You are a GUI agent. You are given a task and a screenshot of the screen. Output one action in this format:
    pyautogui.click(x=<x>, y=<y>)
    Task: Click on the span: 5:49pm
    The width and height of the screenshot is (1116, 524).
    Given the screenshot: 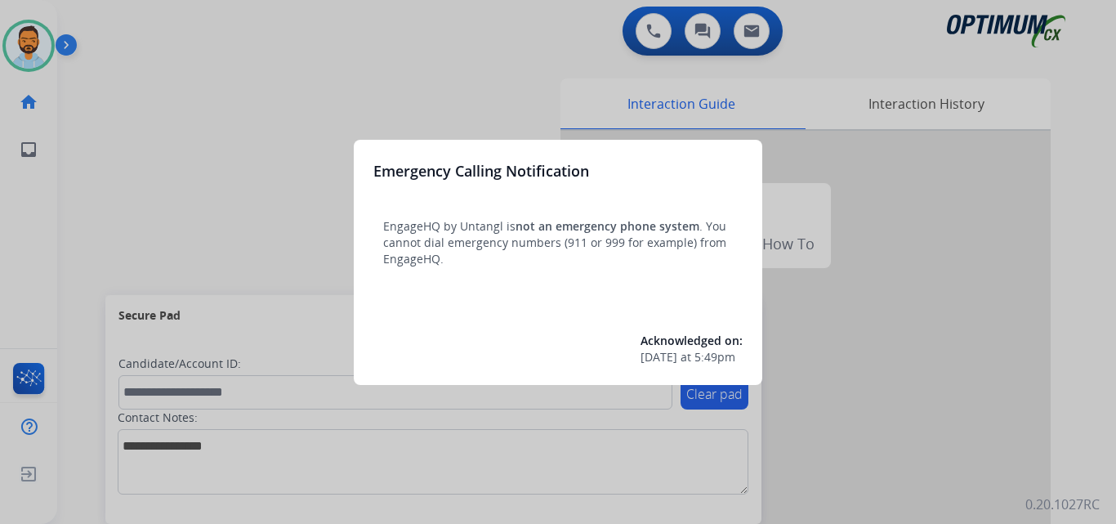 What is the action you would take?
    pyautogui.click(x=715, y=357)
    